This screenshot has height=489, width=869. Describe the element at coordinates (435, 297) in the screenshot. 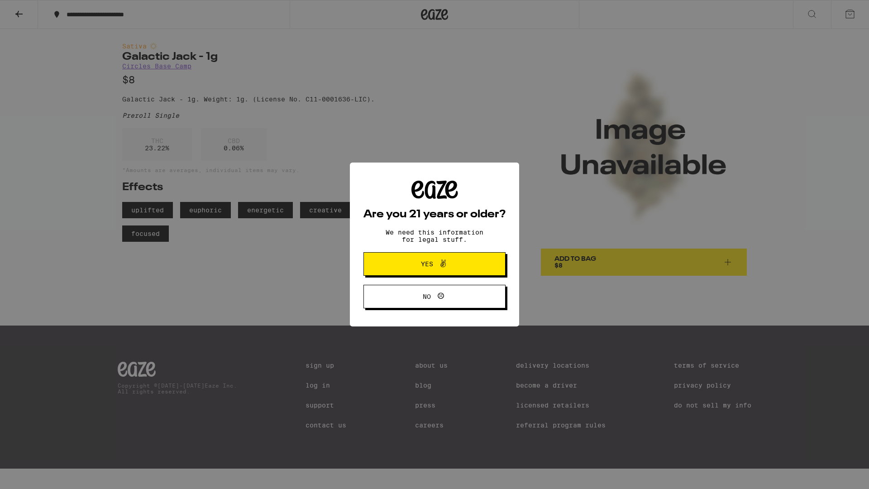

I see `button: No` at that location.